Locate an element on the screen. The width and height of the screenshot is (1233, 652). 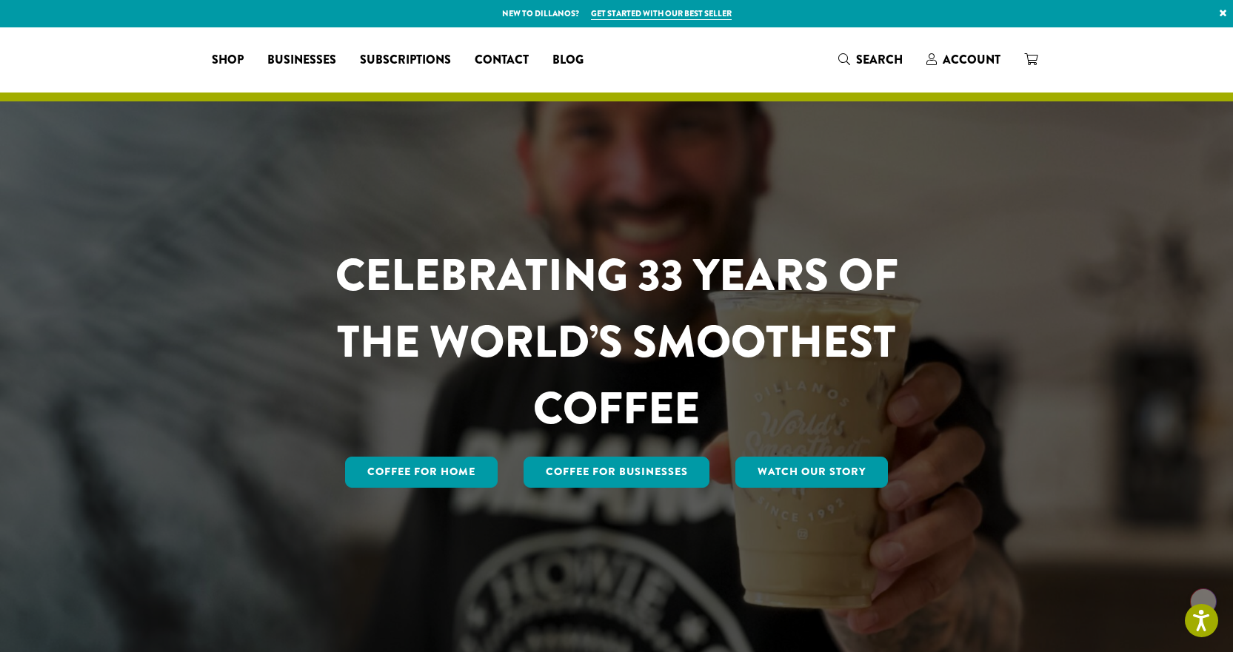
span: Search is located at coordinates (879, 59).